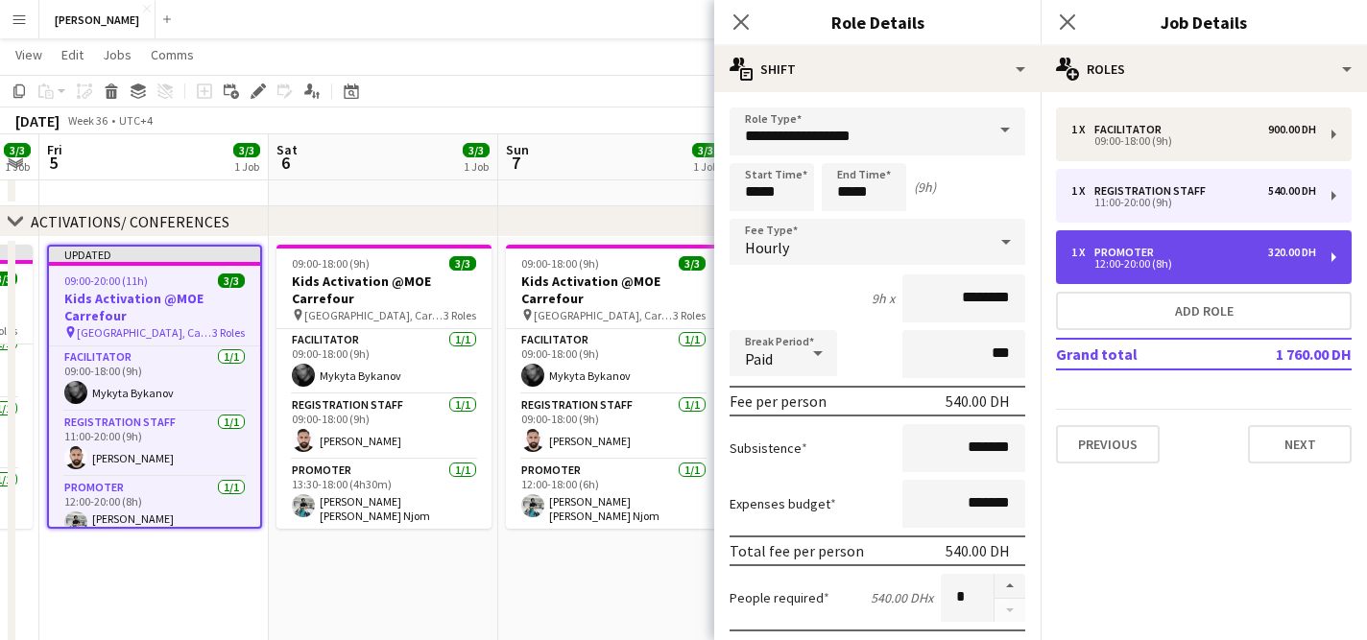 The height and width of the screenshot is (640, 1367). I want to click on td: 1 760.00 DH, so click(1291, 354).